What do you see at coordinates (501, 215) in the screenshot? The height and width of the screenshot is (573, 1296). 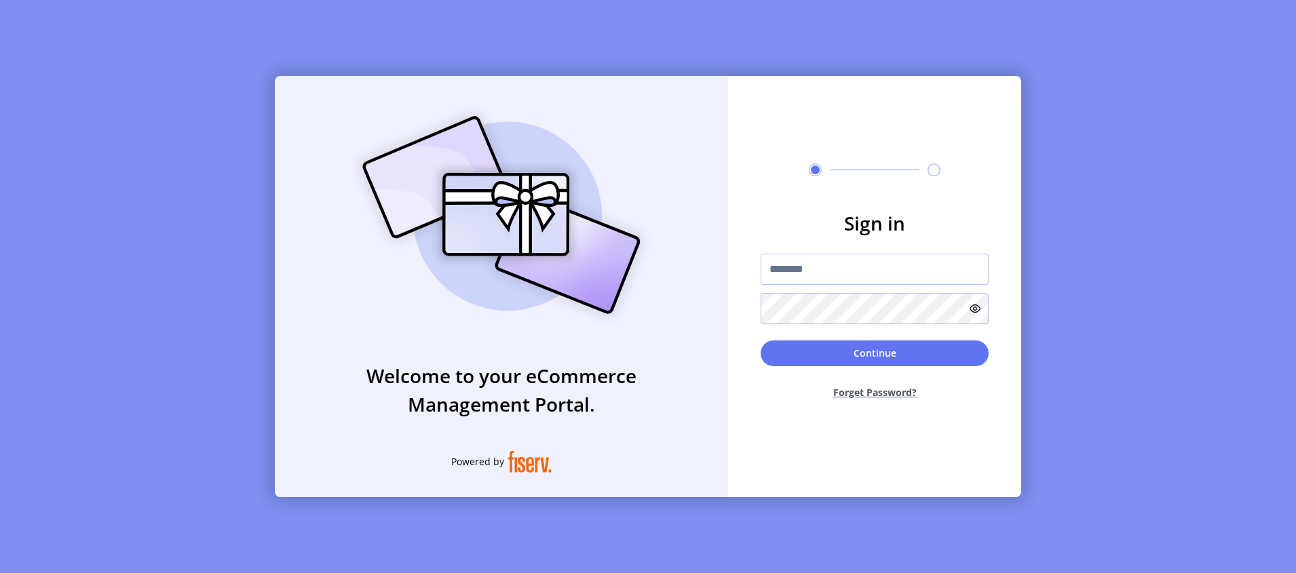 I see `img: card_Illustration.svg` at bounding box center [501, 215].